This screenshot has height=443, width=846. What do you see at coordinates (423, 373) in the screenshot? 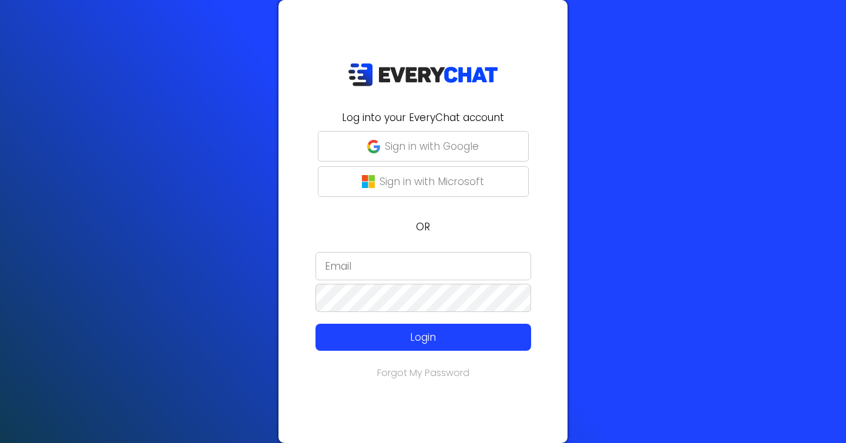
I see `a: Forgot My Password` at bounding box center [423, 373].